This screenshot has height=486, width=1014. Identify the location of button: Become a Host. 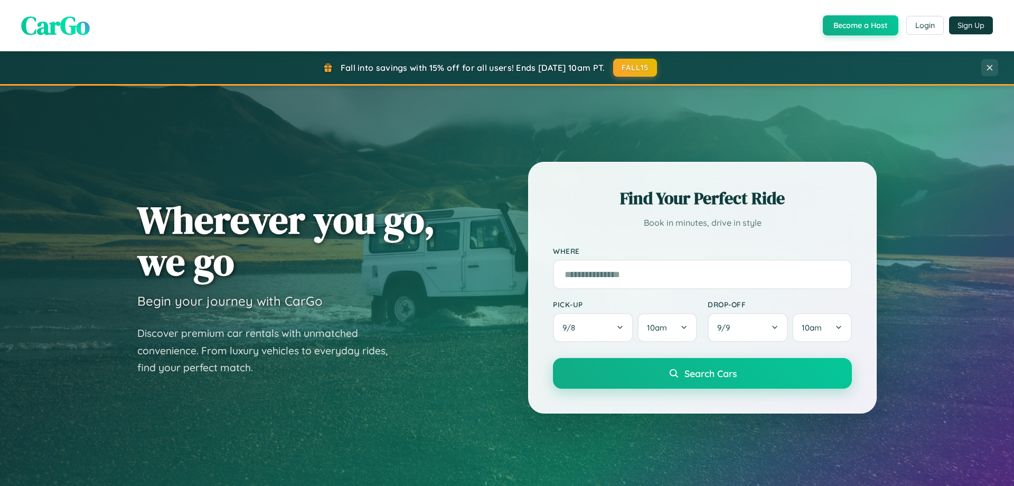
(861, 25).